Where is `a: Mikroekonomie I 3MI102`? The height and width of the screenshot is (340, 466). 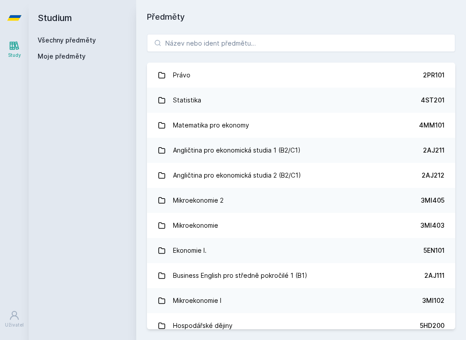
a: Mikroekonomie I 3MI102 is located at coordinates (301, 301).